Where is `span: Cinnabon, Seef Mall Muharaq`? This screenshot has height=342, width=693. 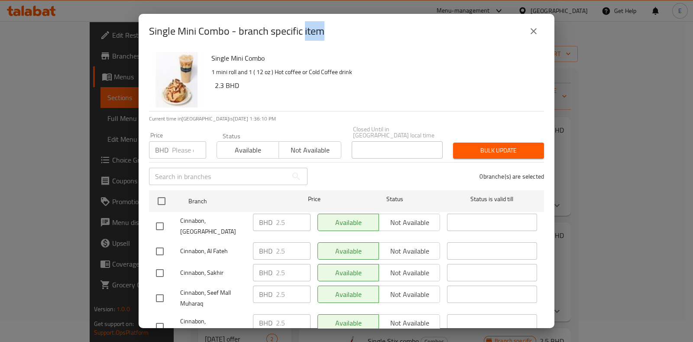
span: Cinnabon, Seef Mall Muharaq is located at coordinates (213, 298).